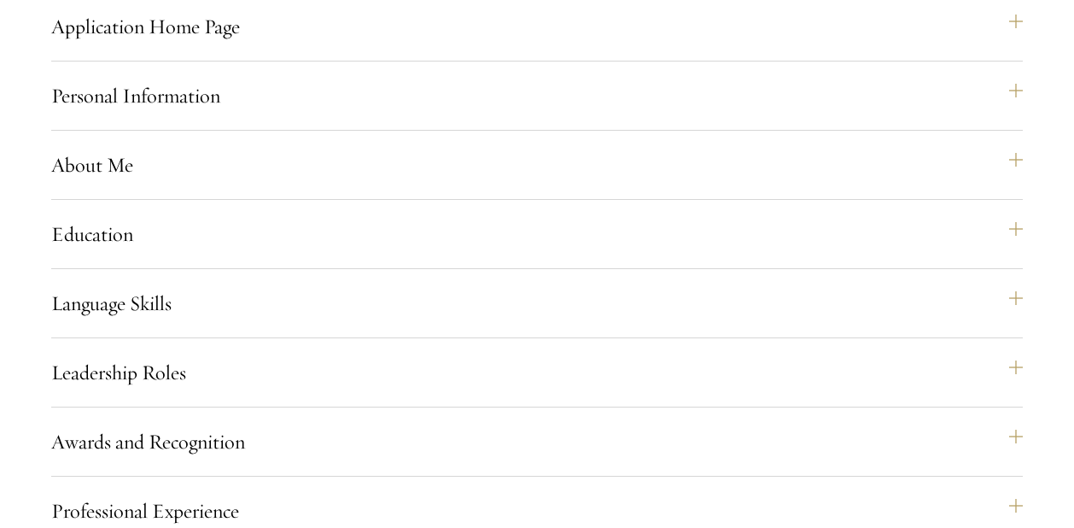 This screenshot has width=1074, height=528. What do you see at coordinates (537, 96) in the screenshot?
I see `button: Personal Information` at bounding box center [537, 96].